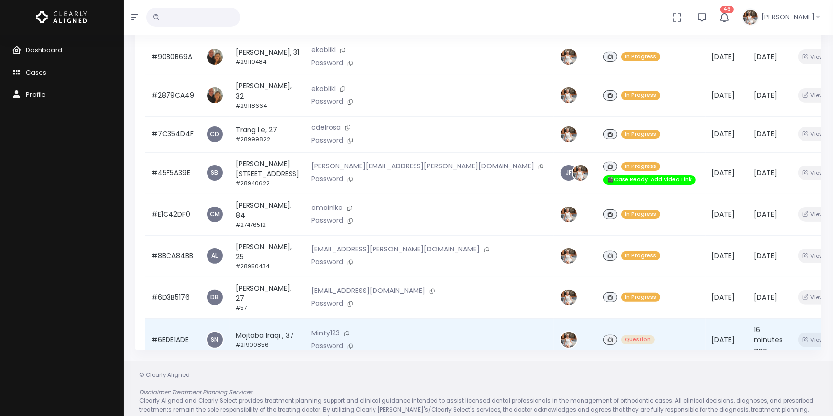 The width and height of the screenshot is (833, 416). What do you see at coordinates (241, 308) in the screenshot?
I see `small: #57` at bounding box center [241, 308].